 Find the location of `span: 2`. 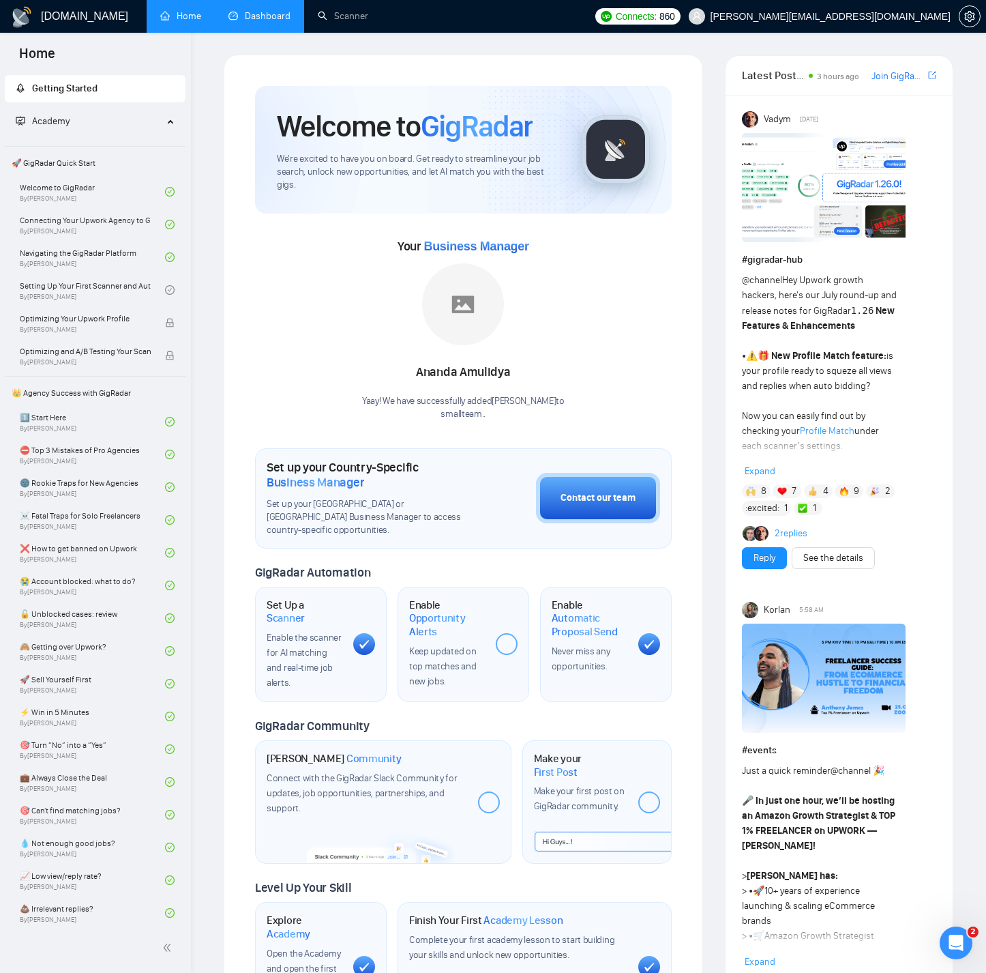

span: 2 is located at coordinates (973, 932).